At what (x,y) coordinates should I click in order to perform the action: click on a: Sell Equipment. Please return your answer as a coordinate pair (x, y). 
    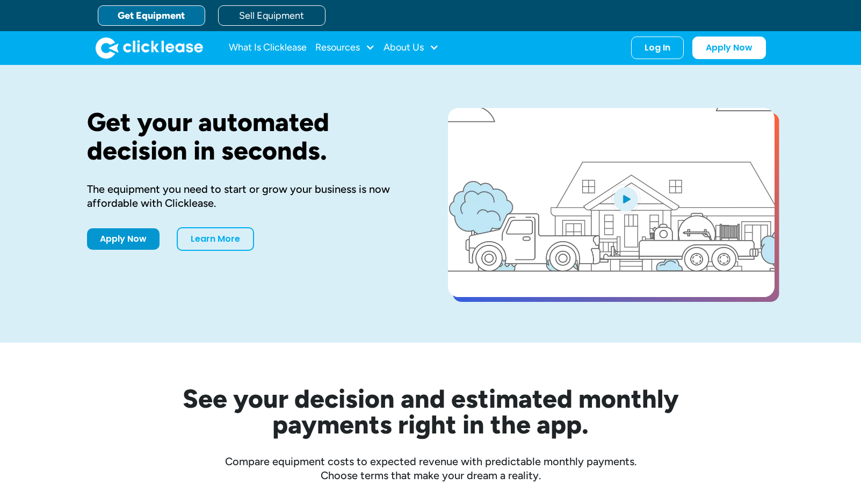
    Looking at the image, I should click on (272, 16).